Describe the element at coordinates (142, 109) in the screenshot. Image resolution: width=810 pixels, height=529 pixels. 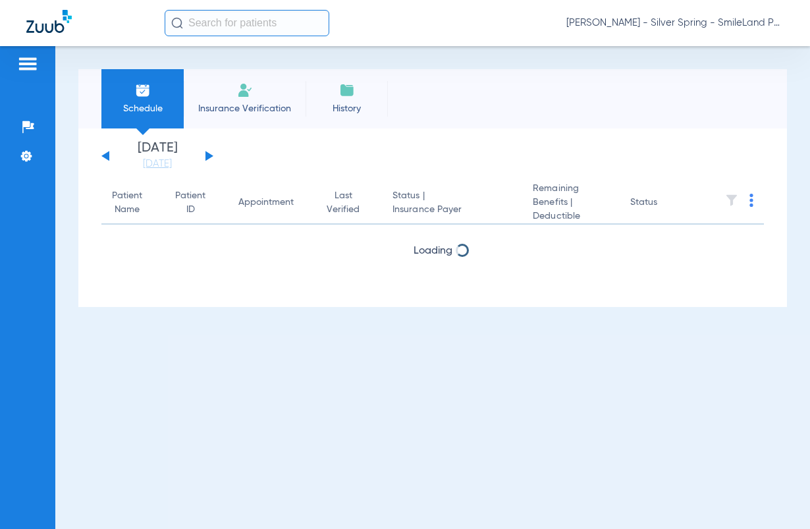
I see `span: Schedule` at that location.